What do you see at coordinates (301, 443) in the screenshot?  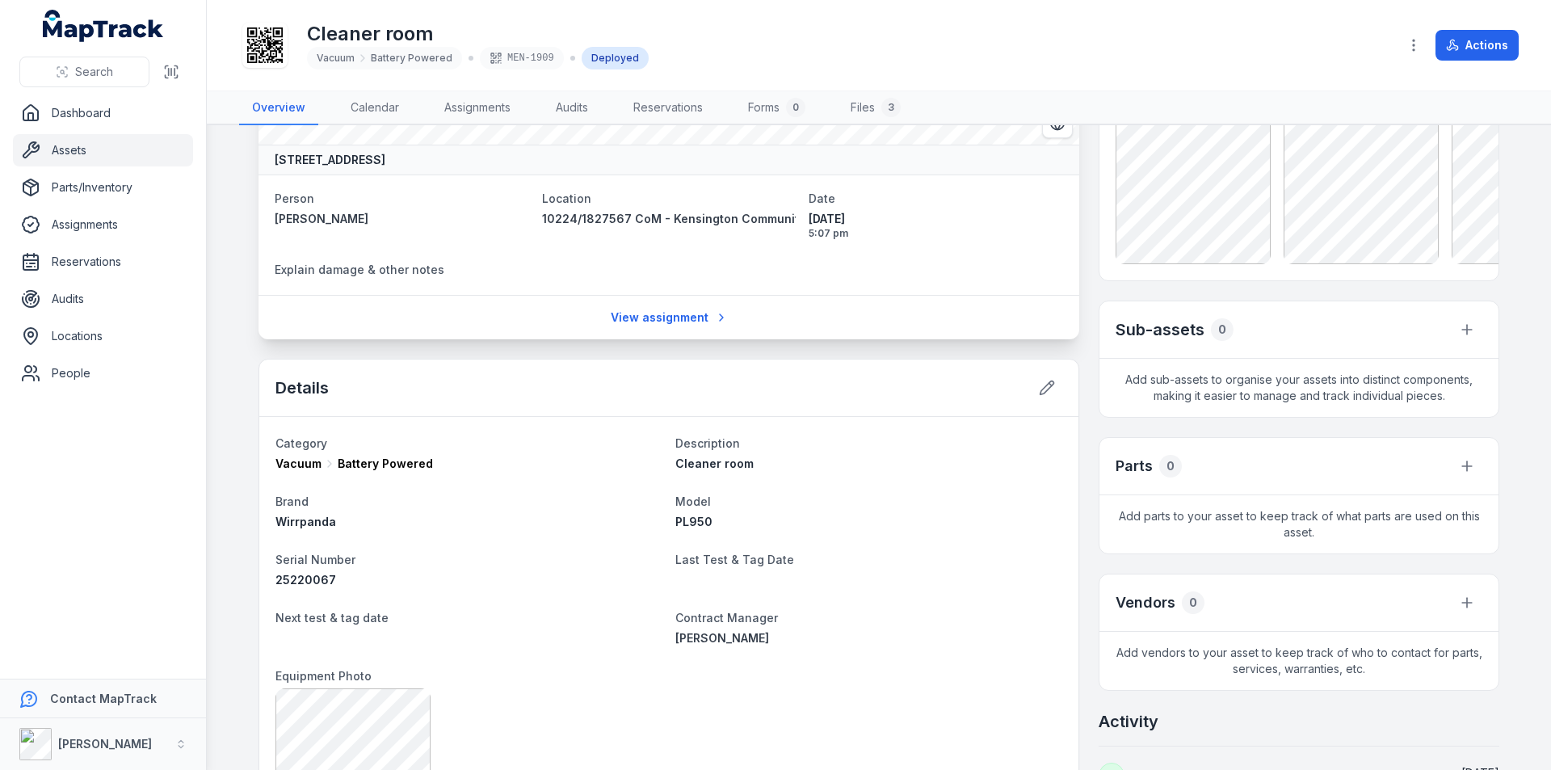 I see `span: Category` at bounding box center [301, 443].